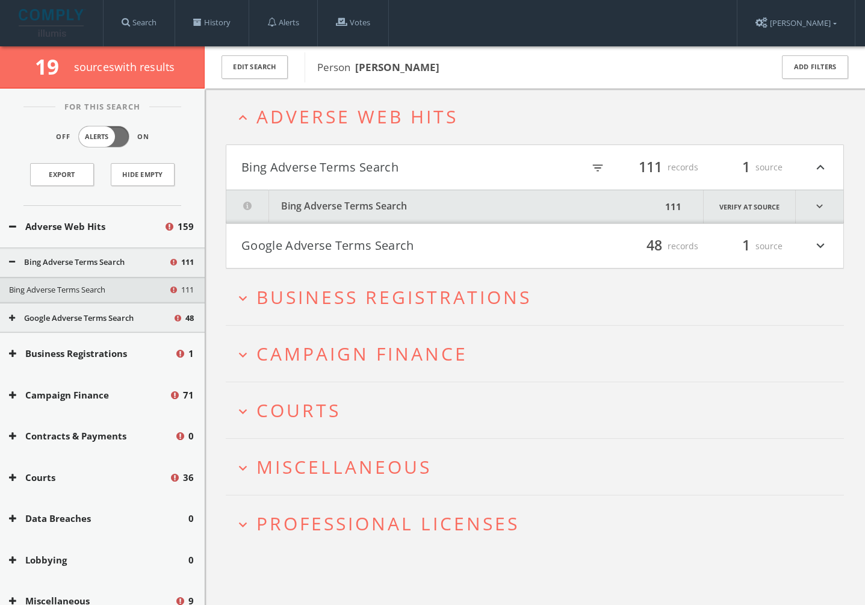  What do you see at coordinates (388, 523) in the screenshot?
I see `span: Professional Licenses` at bounding box center [388, 523].